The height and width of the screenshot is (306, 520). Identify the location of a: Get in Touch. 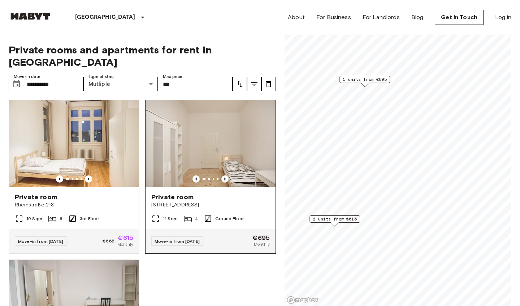
(459, 17).